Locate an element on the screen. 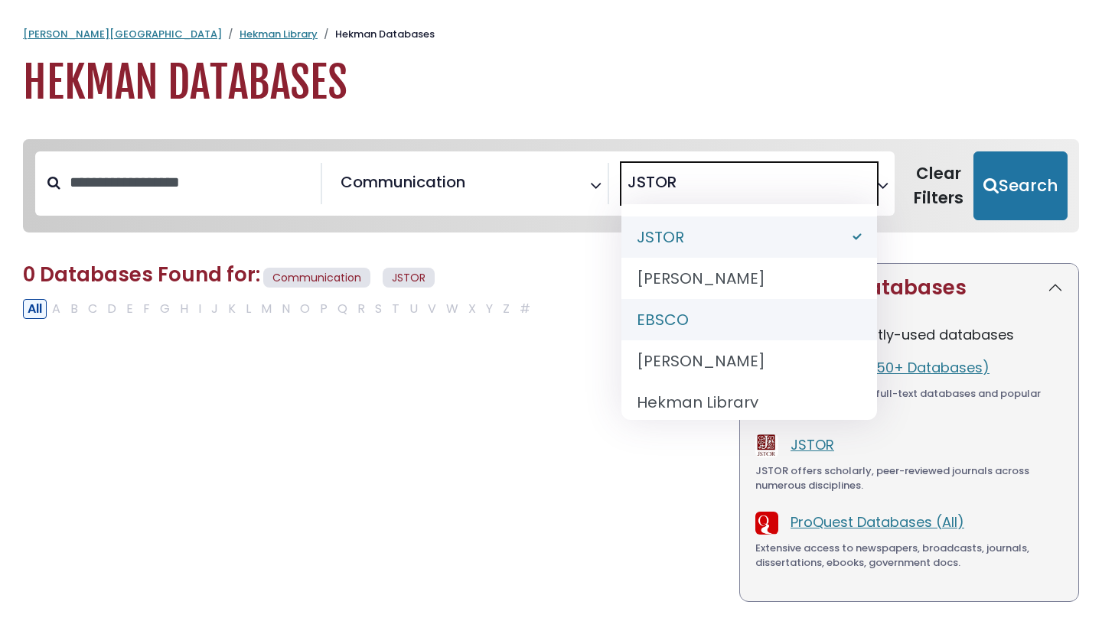 This screenshot has width=1102, height=621. button: Submit for Search Results is located at coordinates (1020, 186).